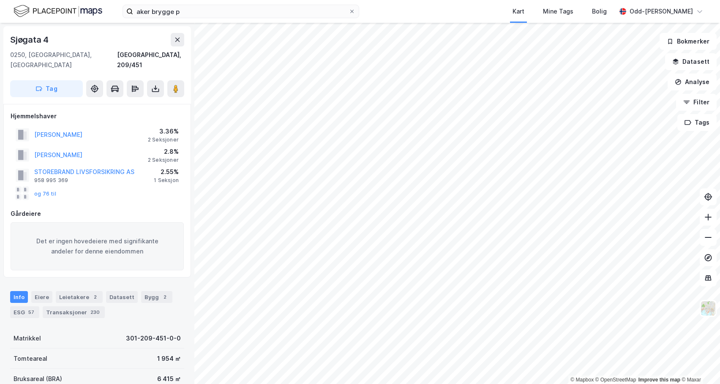 The height and width of the screenshot is (384, 720). I want to click on div: Datasett, so click(122, 297).